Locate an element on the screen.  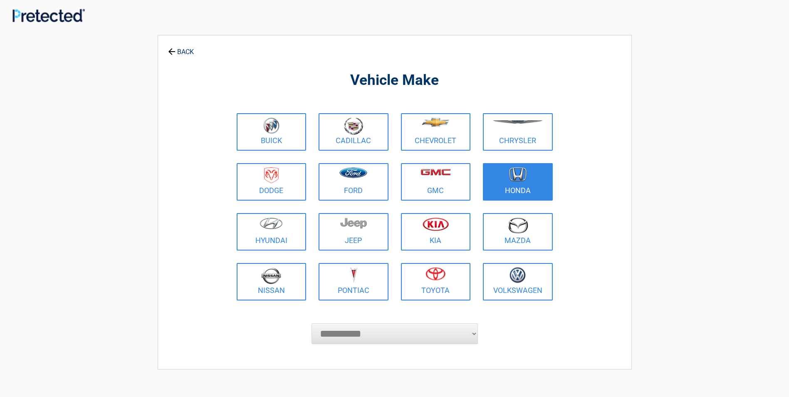
a: Jeep is located at coordinates (354, 232).